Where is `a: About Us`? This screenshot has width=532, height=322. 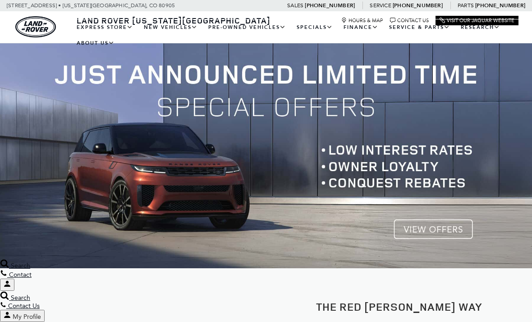
a: About Us is located at coordinates (96, 43).